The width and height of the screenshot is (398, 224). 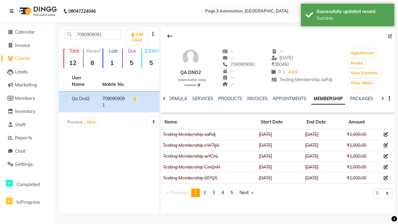 What do you see at coordinates (362, 53) in the screenshot?
I see `button: Appointment` at bounding box center [362, 53].